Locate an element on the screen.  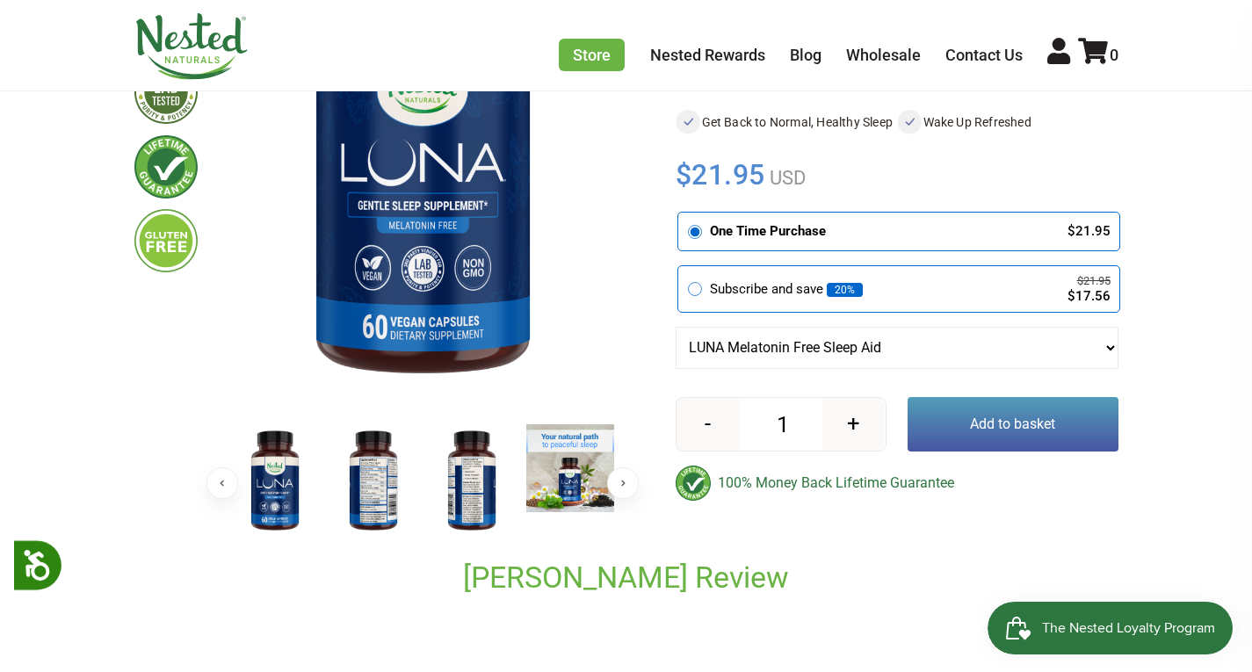
span: $21.95 is located at coordinates (721, 175).